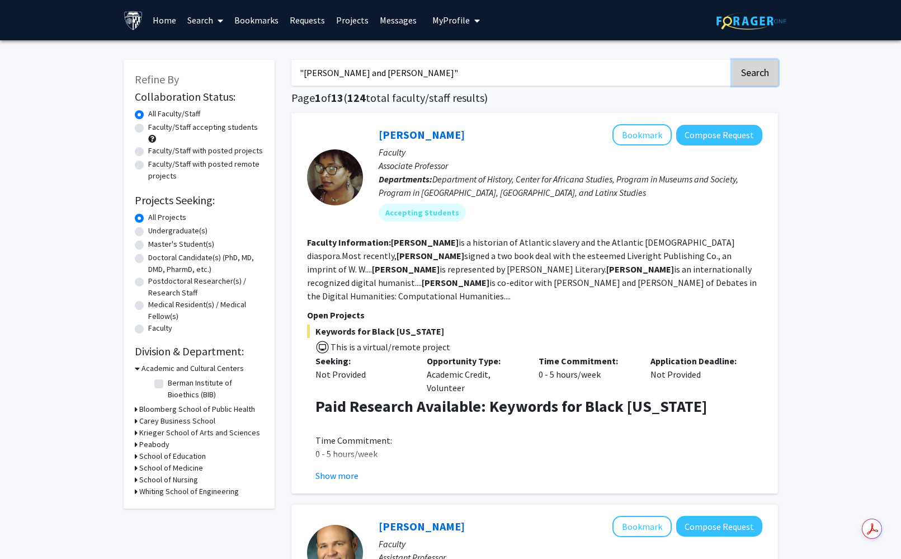 This screenshot has height=559, width=901. What do you see at coordinates (346, 454) in the screenshot?
I see `span: 0 - 5 hours/week` at bounding box center [346, 454].